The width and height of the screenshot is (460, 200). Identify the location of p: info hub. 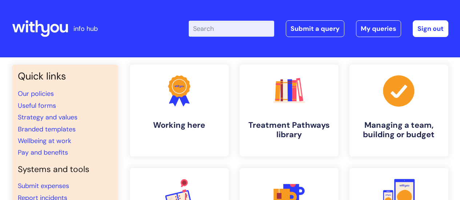
(85, 29).